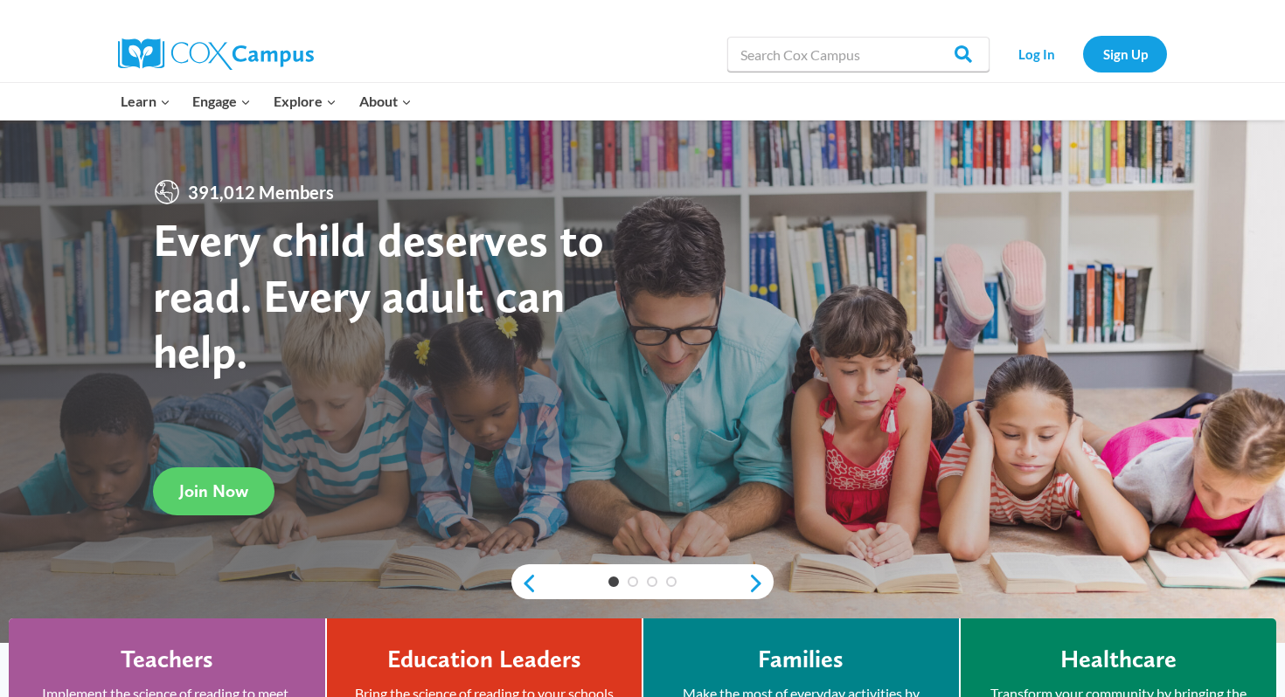 This screenshot has height=697, width=1285. What do you see at coordinates (524, 584) in the screenshot?
I see `a: previous` at bounding box center [524, 584].